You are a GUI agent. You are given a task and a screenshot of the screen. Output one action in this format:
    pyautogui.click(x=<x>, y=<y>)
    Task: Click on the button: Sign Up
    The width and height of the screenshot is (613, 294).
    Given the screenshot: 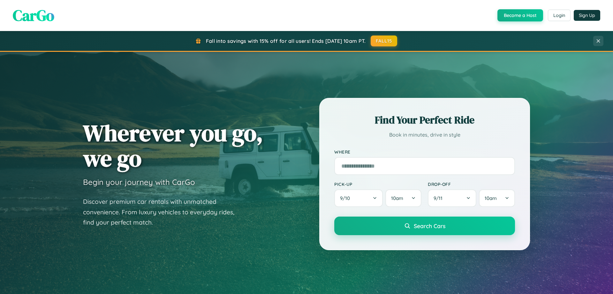 What is the action you would take?
    pyautogui.click(x=587, y=15)
    